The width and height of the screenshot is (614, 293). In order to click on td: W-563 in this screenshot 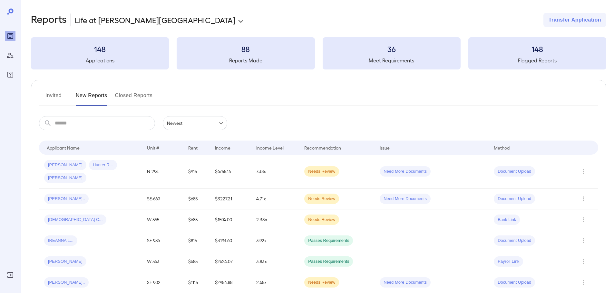, I will do `click(162, 262)`.